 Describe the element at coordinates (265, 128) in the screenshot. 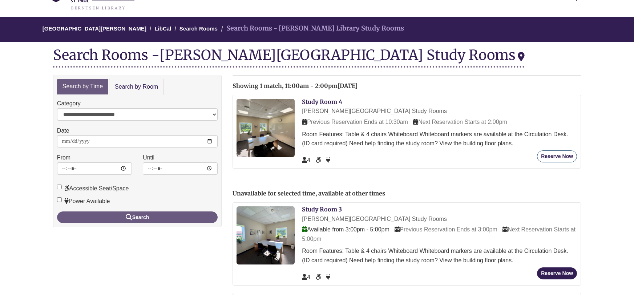

I see `img: Study Room 4` at that location.